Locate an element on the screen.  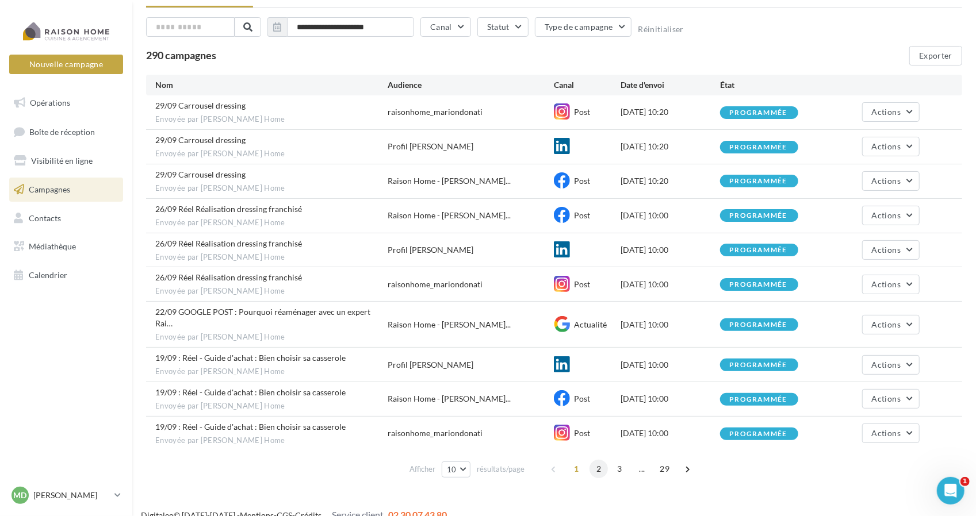
span: Boîte de réception is located at coordinates (62, 131).